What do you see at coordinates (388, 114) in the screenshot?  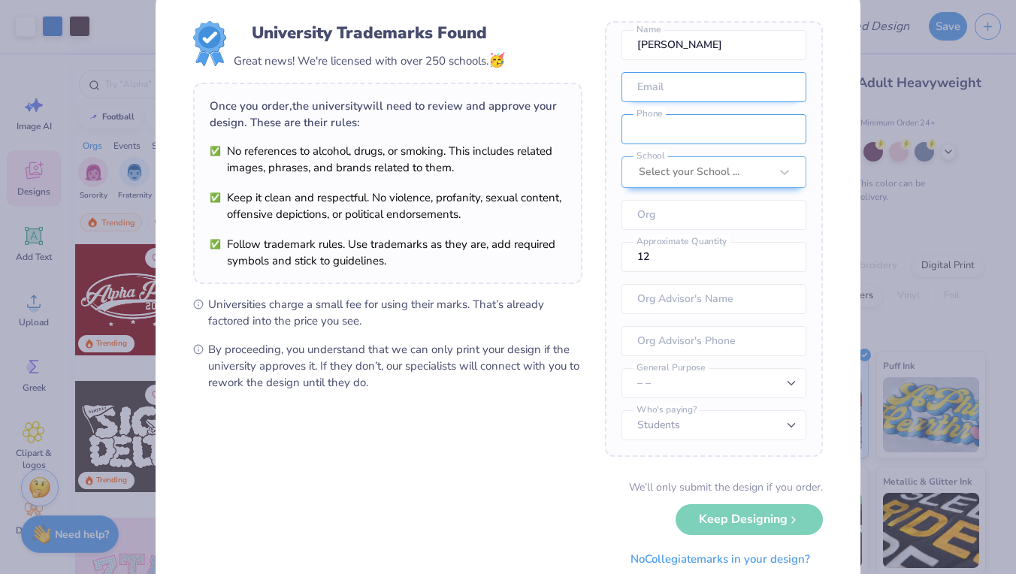 I see `div: Once you order, the university will need to review and approve your design. These are their rules:` at bounding box center [388, 114].